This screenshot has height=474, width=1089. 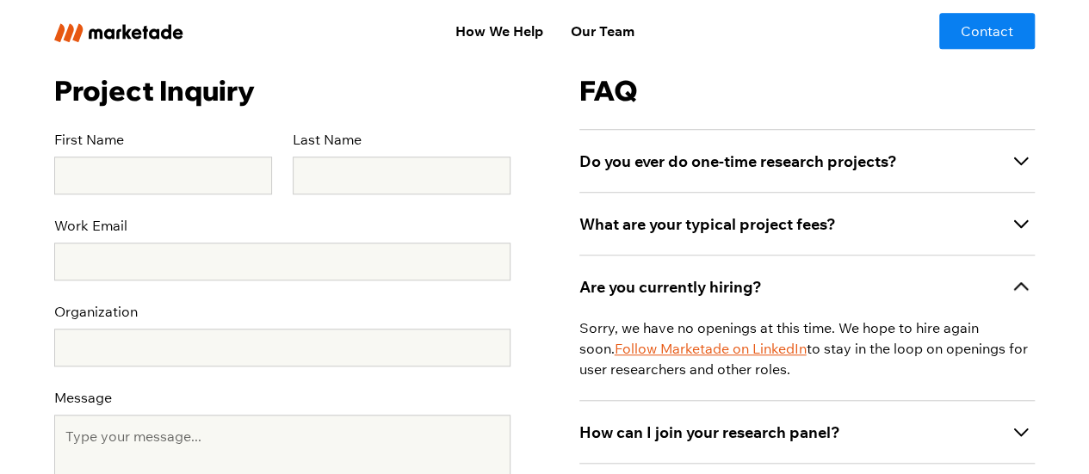 I want to click on a: How We Help, so click(x=499, y=31).